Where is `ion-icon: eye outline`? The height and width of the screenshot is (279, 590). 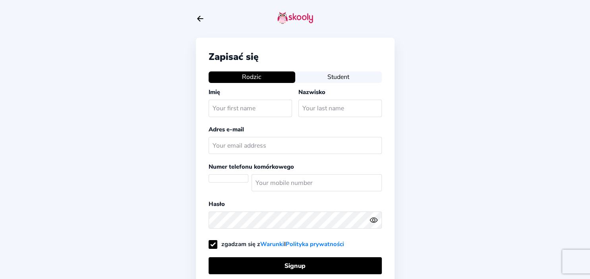 ion-icon: eye outline is located at coordinates (373, 220).